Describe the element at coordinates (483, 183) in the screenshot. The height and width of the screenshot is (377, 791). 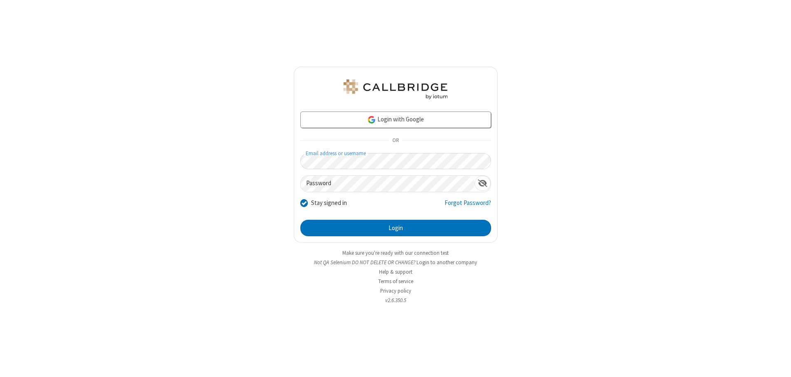
I see `div: Show password` at that location.